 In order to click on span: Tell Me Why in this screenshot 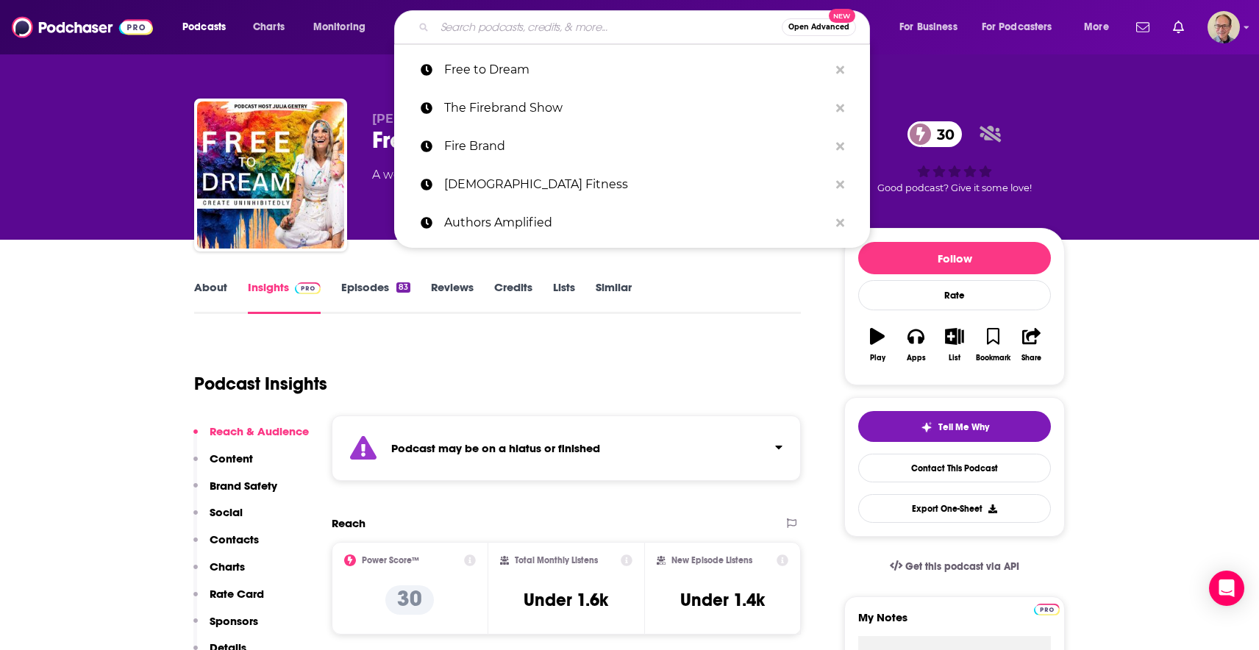, I will do `click(963, 427)`.